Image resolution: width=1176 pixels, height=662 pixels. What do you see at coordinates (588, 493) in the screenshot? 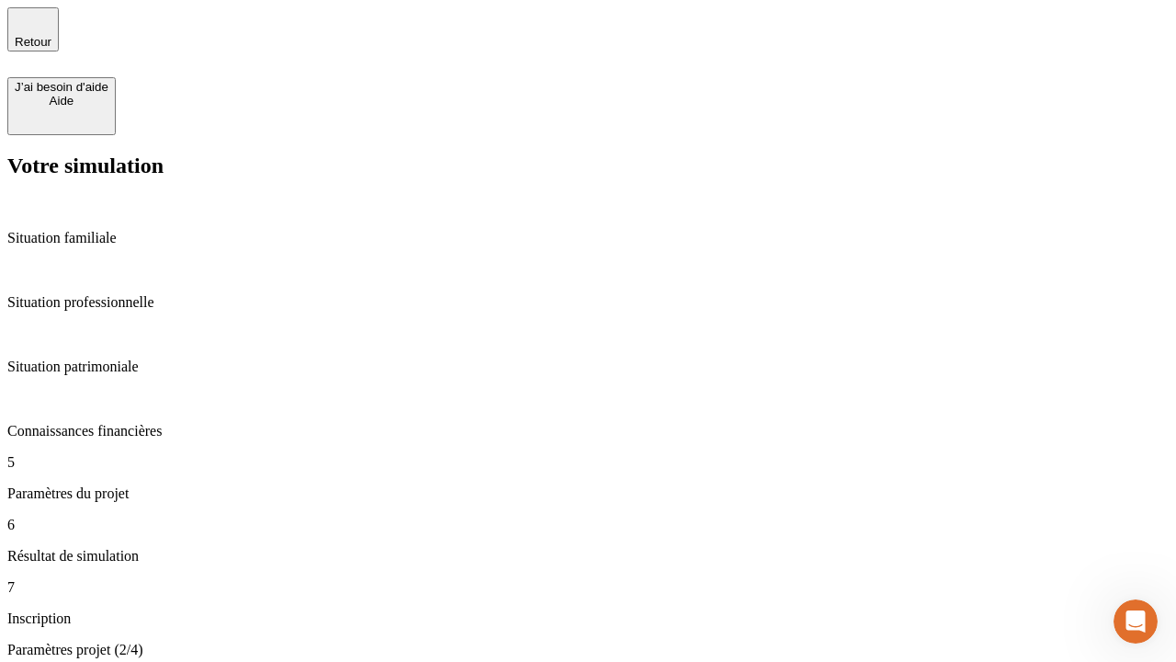
I see `p: Paramètres du projet` at bounding box center [588, 493].